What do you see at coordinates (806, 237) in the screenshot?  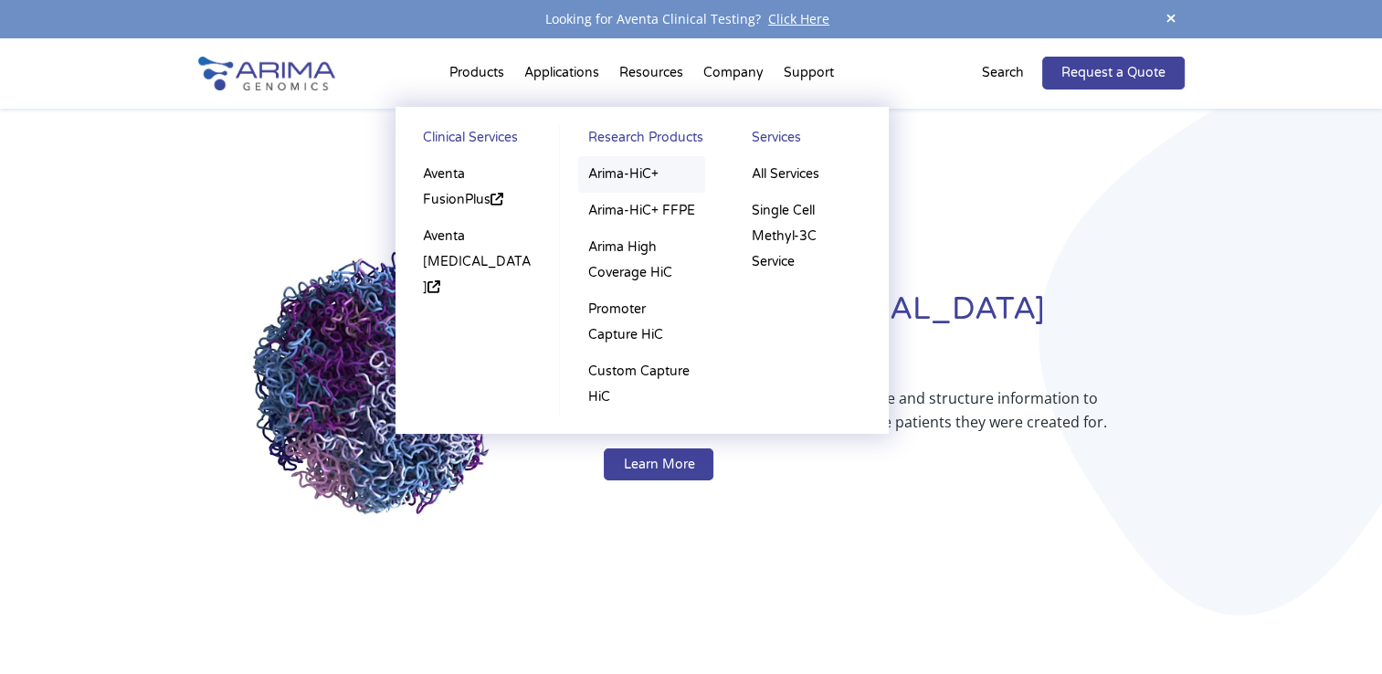 I see `a: Single Cell Methyl-3C Service` at bounding box center [806, 237].